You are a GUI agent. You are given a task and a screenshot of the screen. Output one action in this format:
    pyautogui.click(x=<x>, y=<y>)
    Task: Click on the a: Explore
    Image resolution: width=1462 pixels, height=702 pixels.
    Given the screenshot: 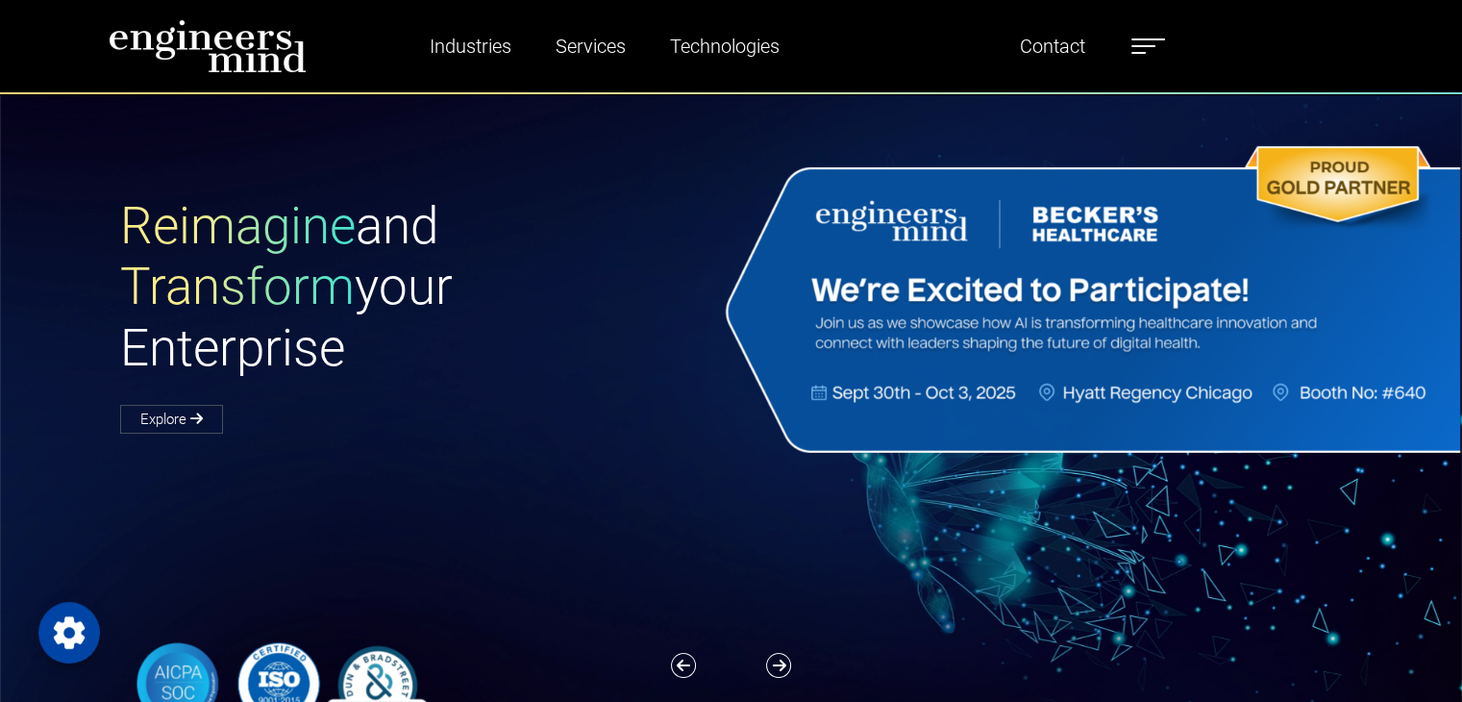 What is the action you would take?
    pyautogui.click(x=171, y=419)
    